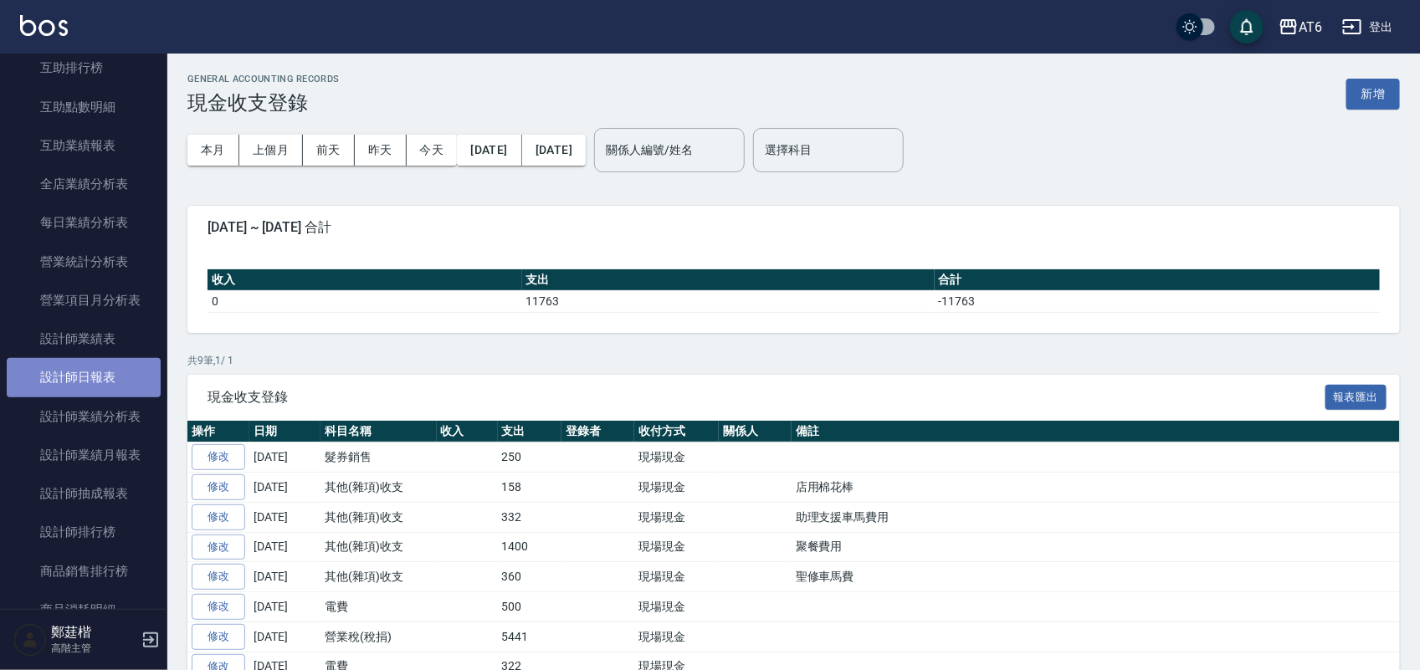 The width and height of the screenshot is (1420, 670). I want to click on td: 0, so click(365, 301).